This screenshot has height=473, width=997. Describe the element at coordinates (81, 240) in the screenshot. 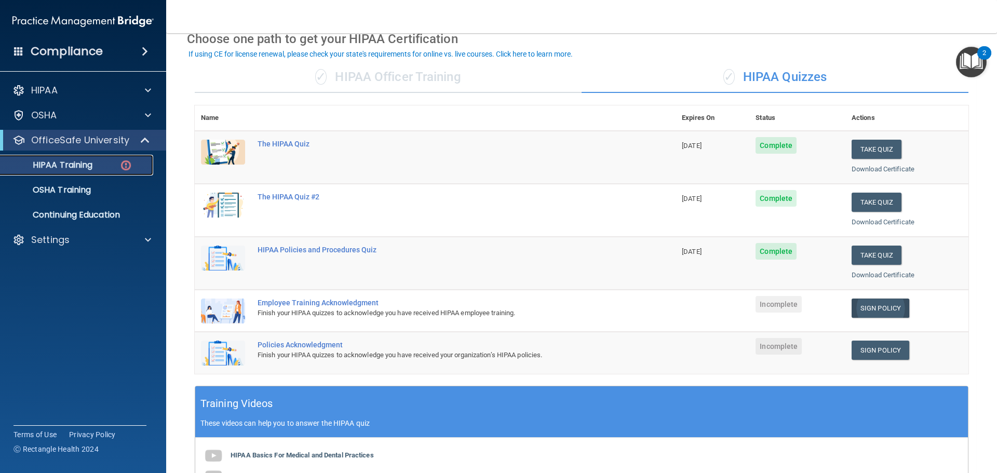

I see `a: Settings` at that location.